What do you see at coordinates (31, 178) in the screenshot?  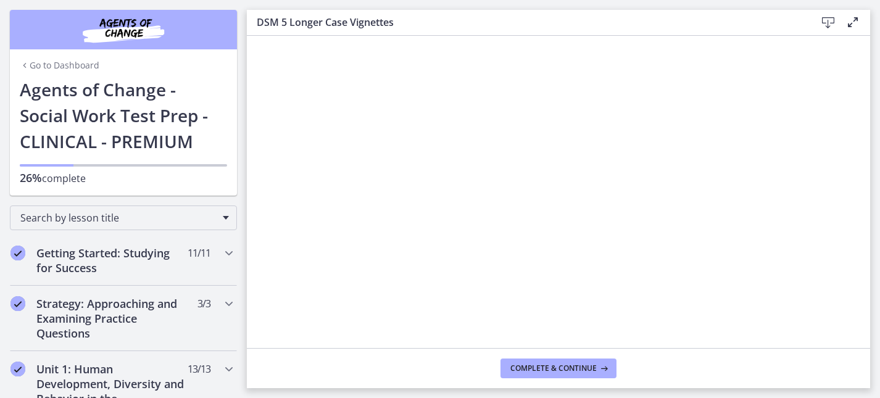 I see `span: 26%` at bounding box center [31, 178].